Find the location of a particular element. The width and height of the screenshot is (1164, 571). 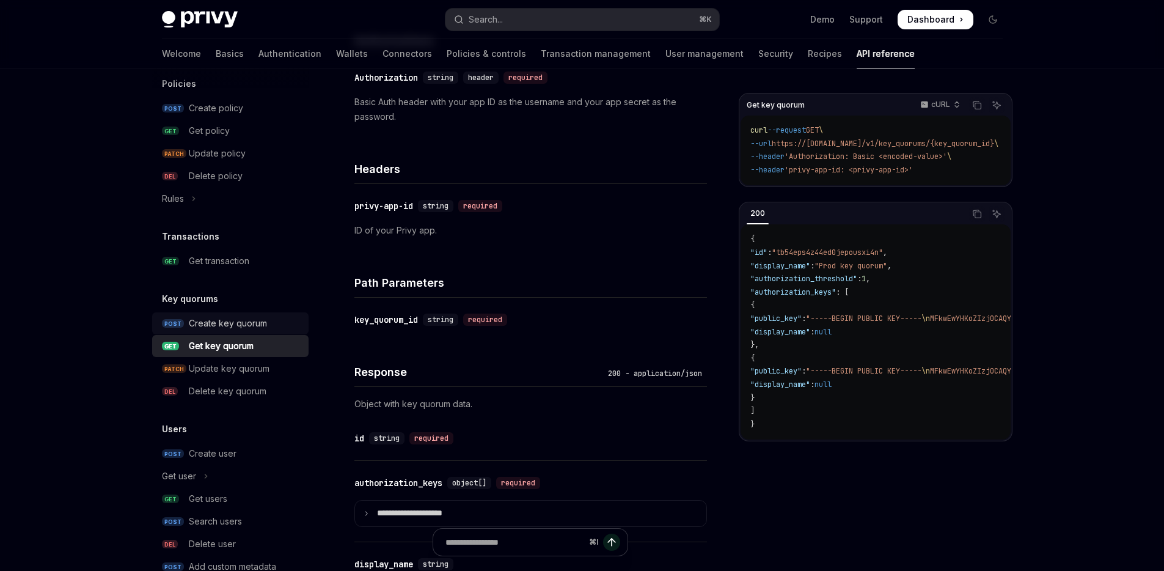

span: Dashboard is located at coordinates (930, 20).